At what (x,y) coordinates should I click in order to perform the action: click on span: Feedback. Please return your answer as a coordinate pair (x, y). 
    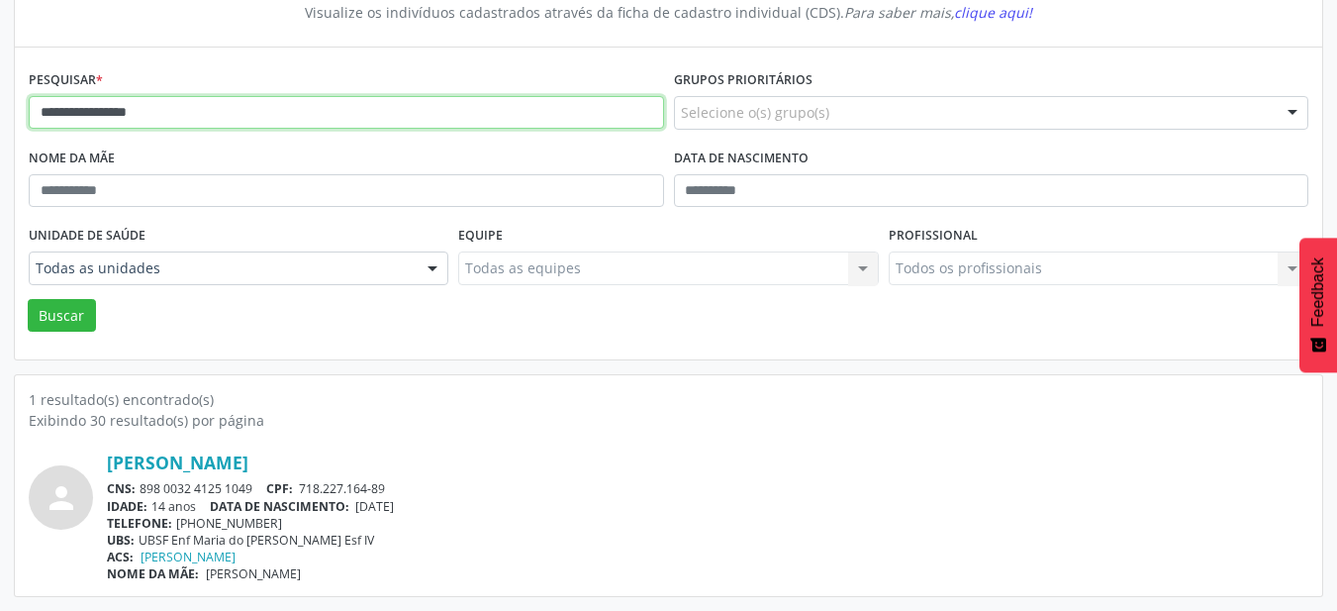
    Looking at the image, I should click on (1319, 292).